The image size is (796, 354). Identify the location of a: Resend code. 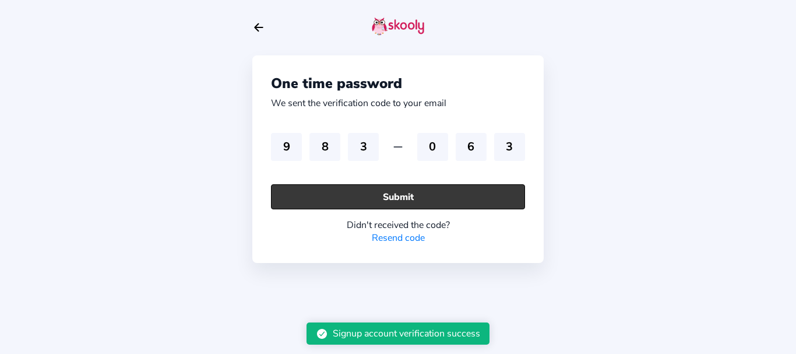
(398, 238).